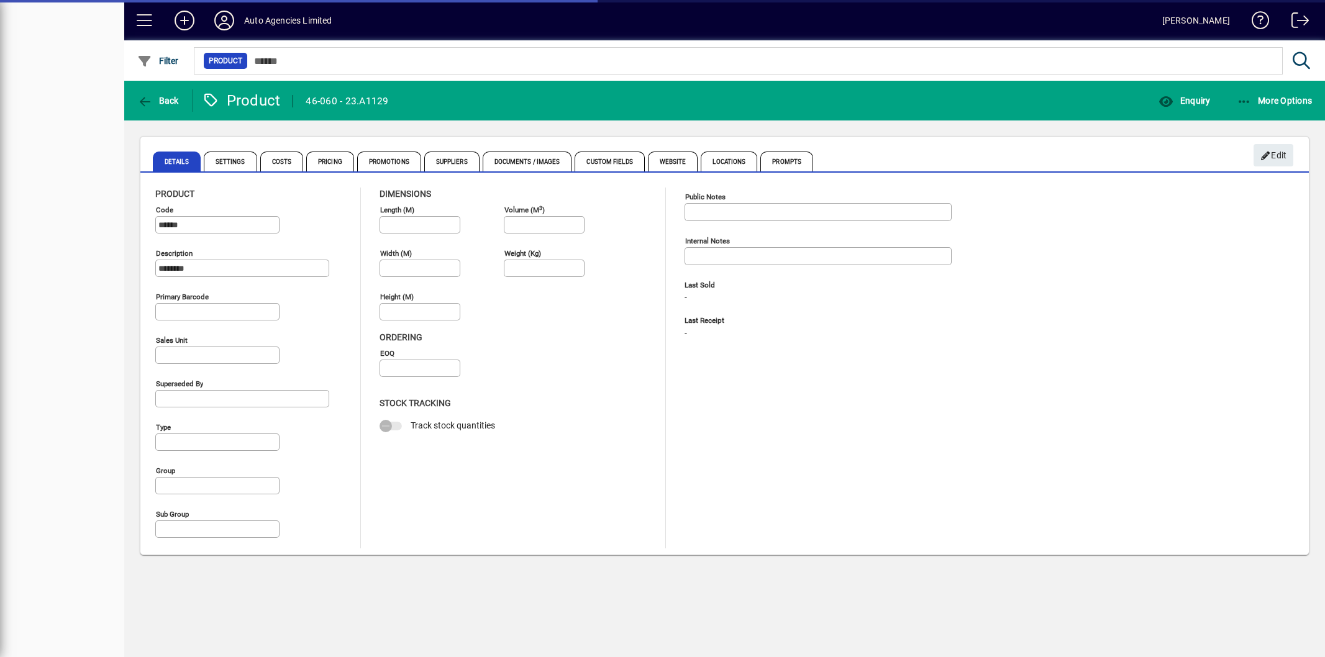 The height and width of the screenshot is (657, 1325). I want to click on span: Back, so click(158, 101).